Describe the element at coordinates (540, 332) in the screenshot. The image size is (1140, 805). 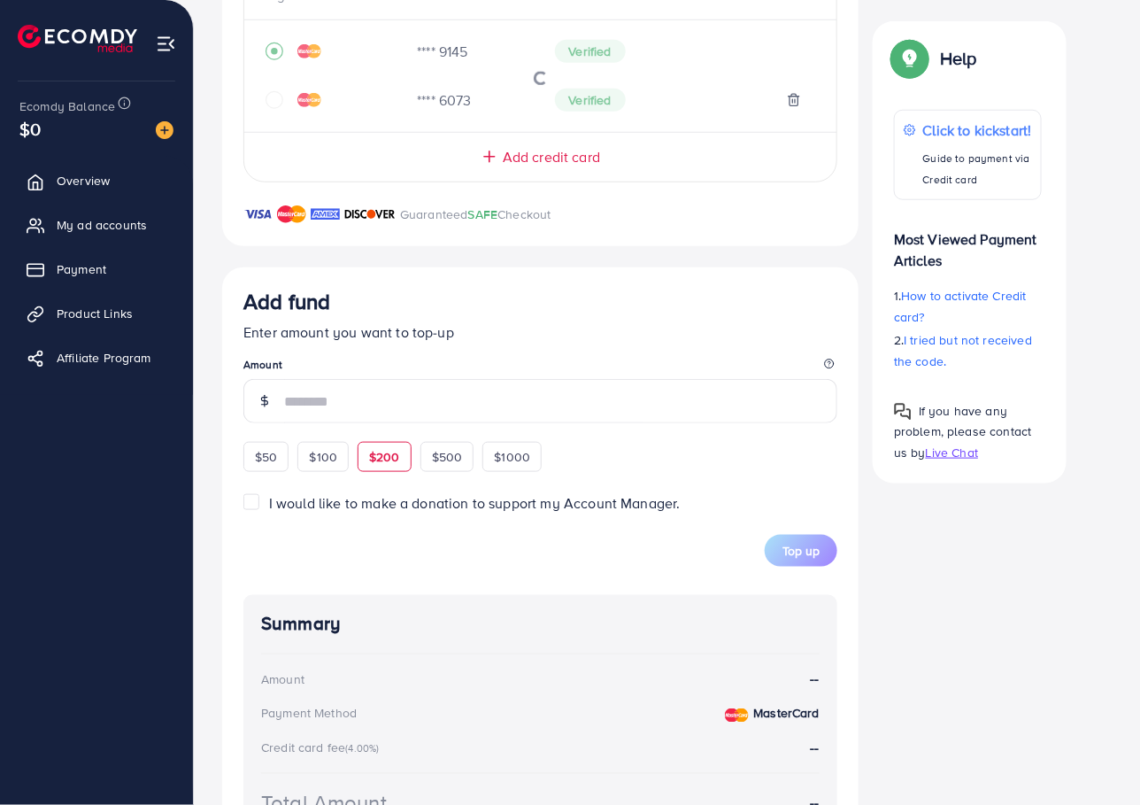
I see `p: Enter amount you want to top-up` at that location.